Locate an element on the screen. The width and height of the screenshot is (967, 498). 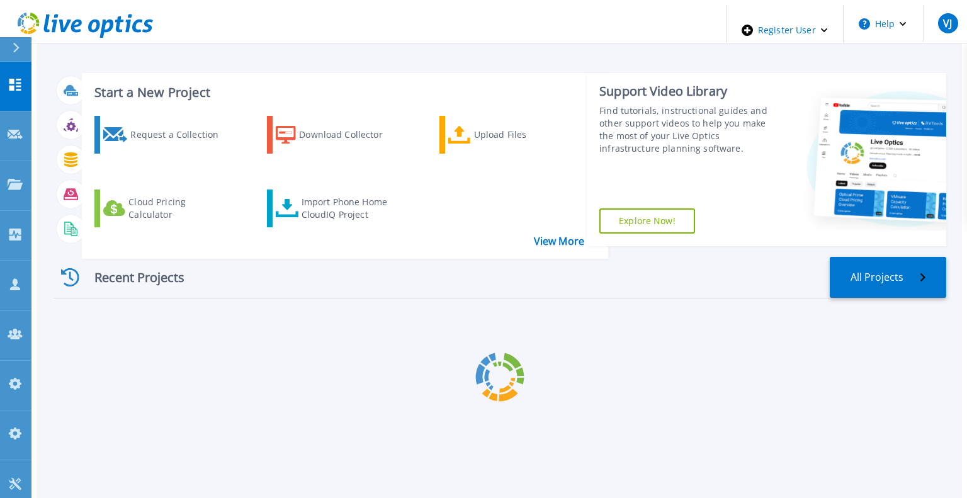
div: Request a Collection is located at coordinates (181, 135).